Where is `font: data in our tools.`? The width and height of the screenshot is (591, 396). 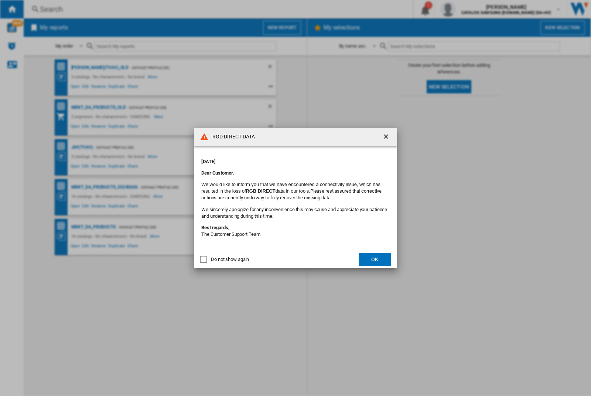
font: data in our tools. is located at coordinates (293, 191).